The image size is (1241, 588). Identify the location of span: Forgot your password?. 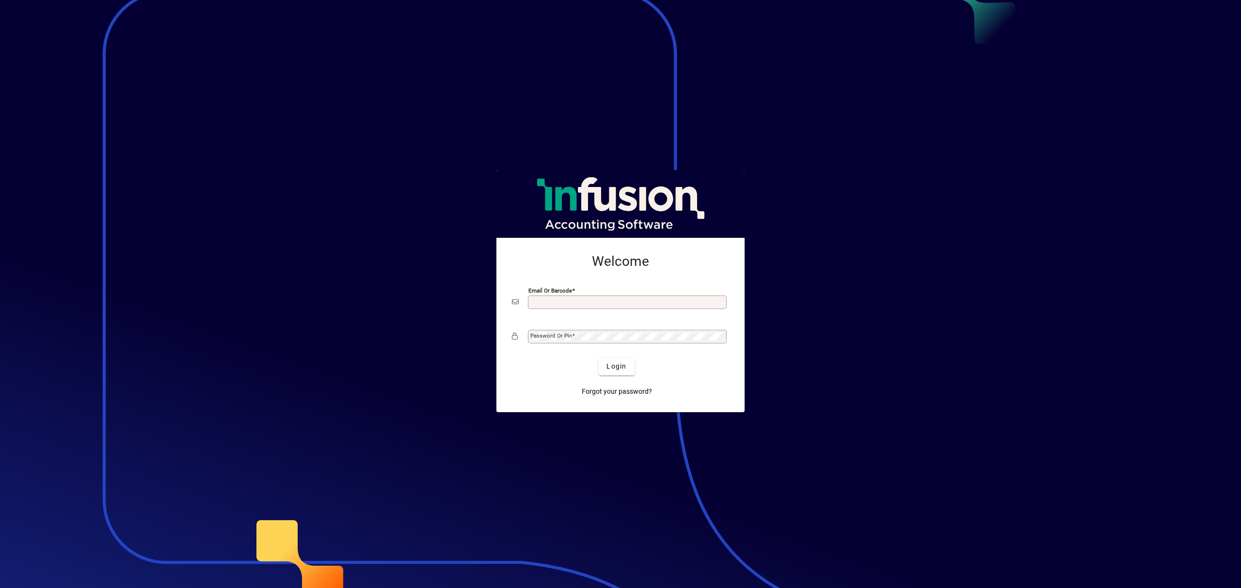
(617, 392).